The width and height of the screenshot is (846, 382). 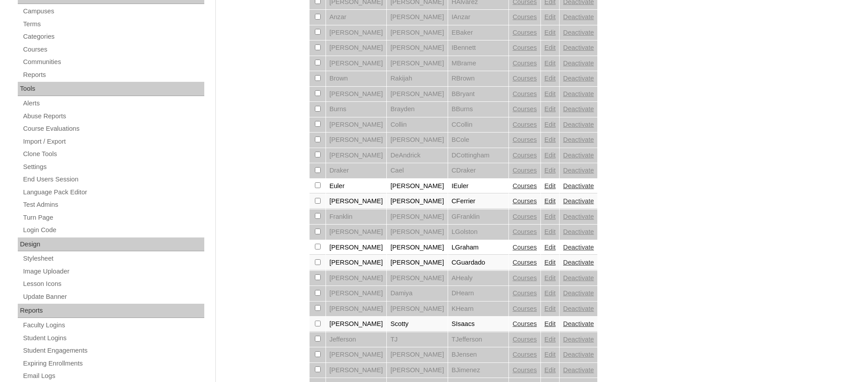 What do you see at coordinates (417, 155) in the screenshot?
I see `td: DeAndrick` at bounding box center [417, 155].